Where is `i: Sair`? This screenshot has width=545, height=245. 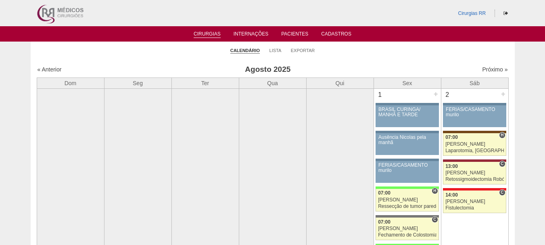
i: Sair is located at coordinates (505, 13).